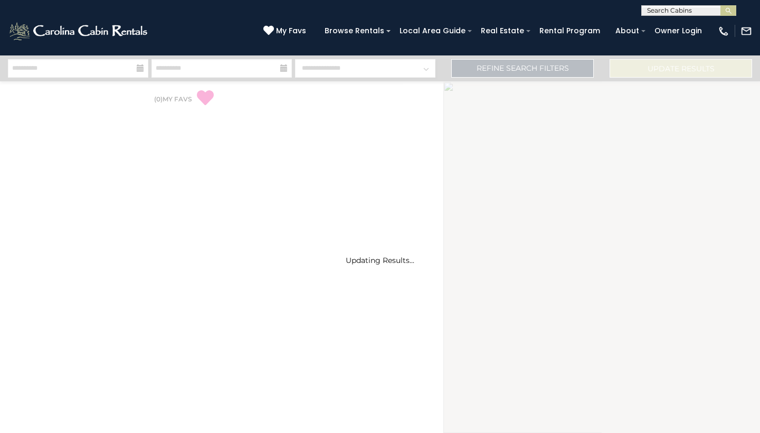 This screenshot has width=760, height=433. I want to click on a: Owner Login, so click(678, 31).